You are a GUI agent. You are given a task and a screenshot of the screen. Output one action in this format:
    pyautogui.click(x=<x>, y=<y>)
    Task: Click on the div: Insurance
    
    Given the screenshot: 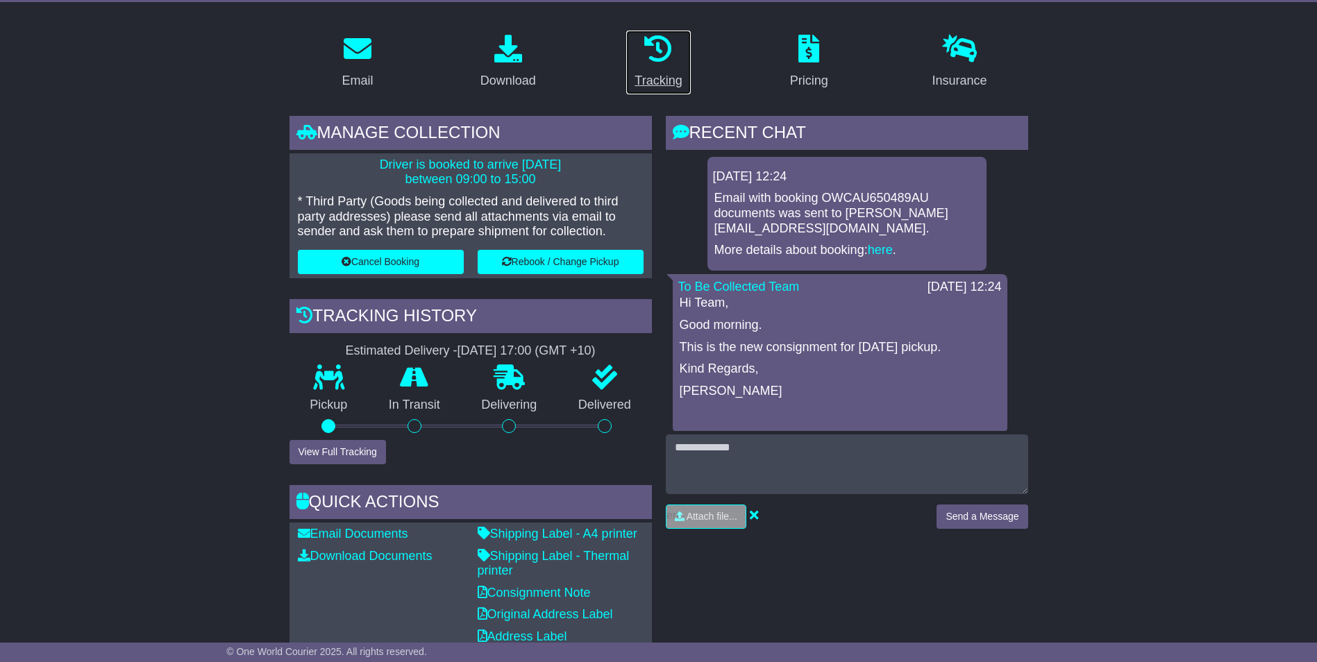 What is the action you would take?
    pyautogui.click(x=960, y=81)
    